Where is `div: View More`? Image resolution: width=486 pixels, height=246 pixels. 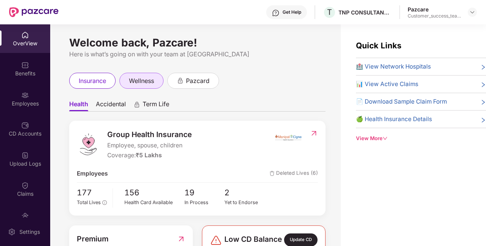 div: View More is located at coordinates (421, 138).